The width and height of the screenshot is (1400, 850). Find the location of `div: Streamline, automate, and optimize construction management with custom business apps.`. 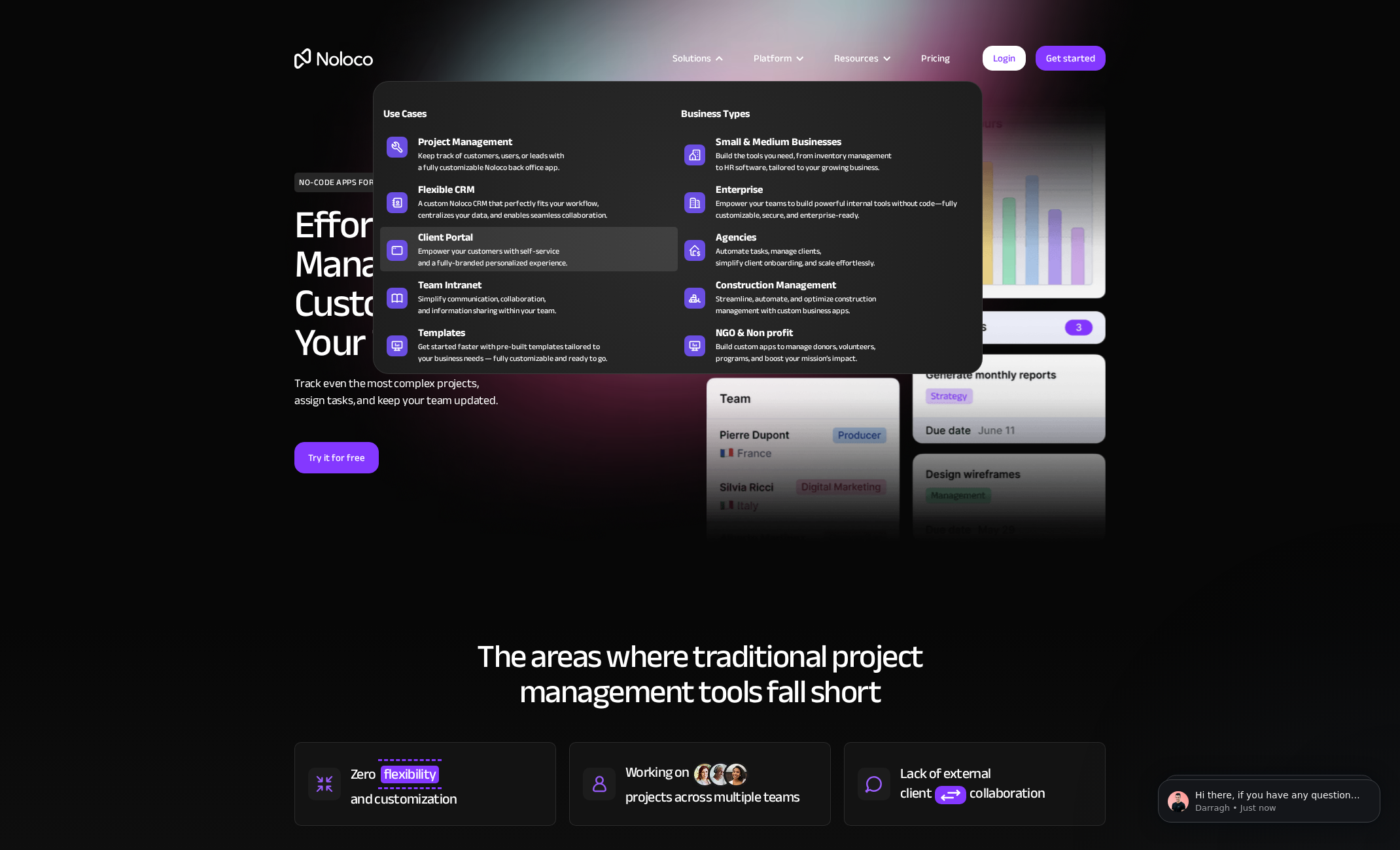

div: Streamline, automate, and optimize construction management with custom business apps. is located at coordinates (796, 304).